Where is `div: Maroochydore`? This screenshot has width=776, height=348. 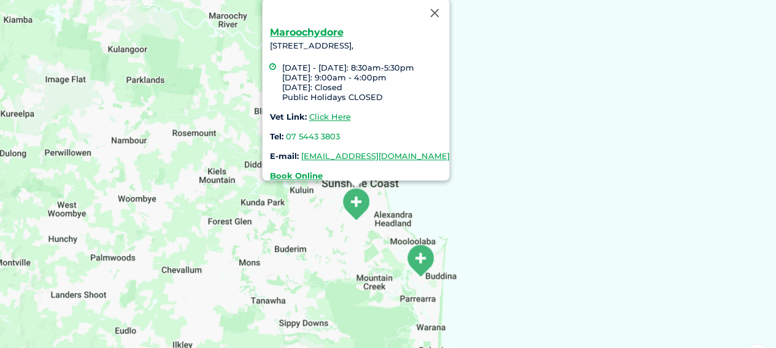
div: Maroochydore is located at coordinates (356, 204).